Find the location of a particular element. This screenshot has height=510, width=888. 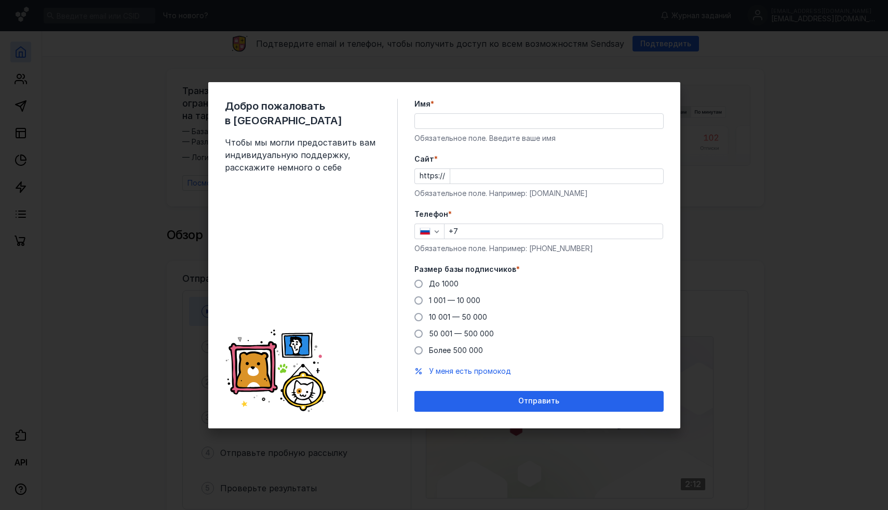

span: Cайт is located at coordinates (424, 159).